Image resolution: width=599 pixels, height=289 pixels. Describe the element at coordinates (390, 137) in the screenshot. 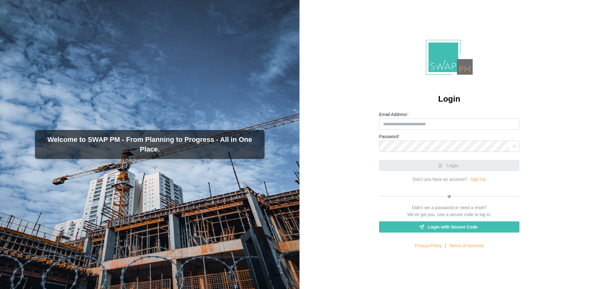

I see `label: Password` at that location.